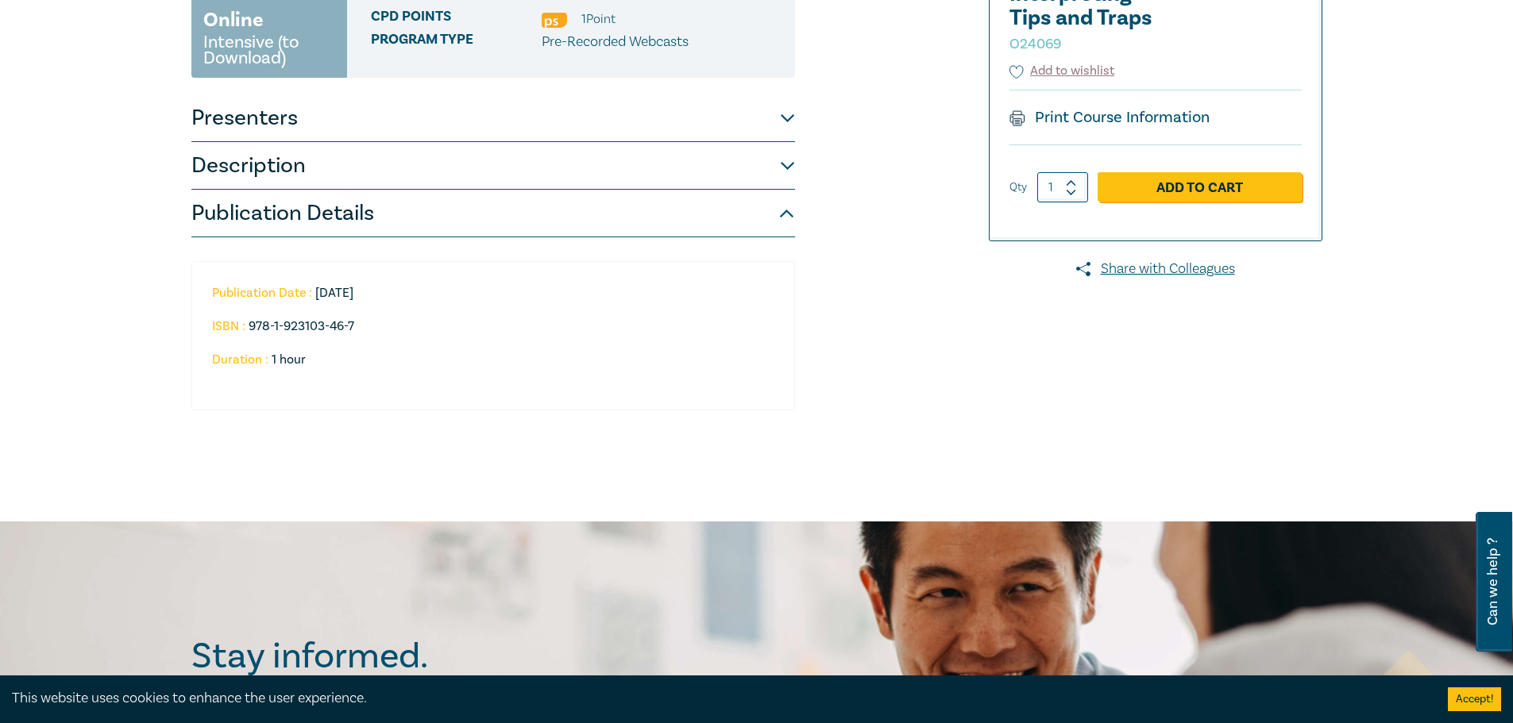  I want to click on li: 1 hour, so click(490, 360).